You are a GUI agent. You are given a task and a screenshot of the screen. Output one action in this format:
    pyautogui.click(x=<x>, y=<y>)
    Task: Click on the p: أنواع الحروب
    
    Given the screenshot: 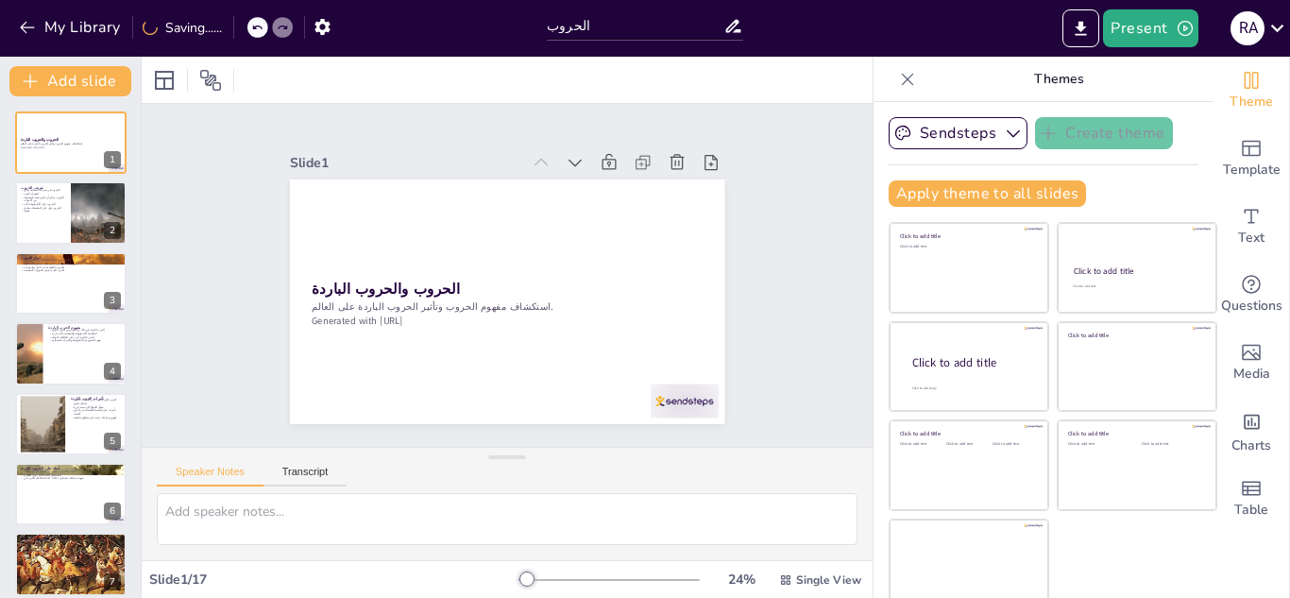 What is the action you would take?
    pyautogui.click(x=71, y=258)
    